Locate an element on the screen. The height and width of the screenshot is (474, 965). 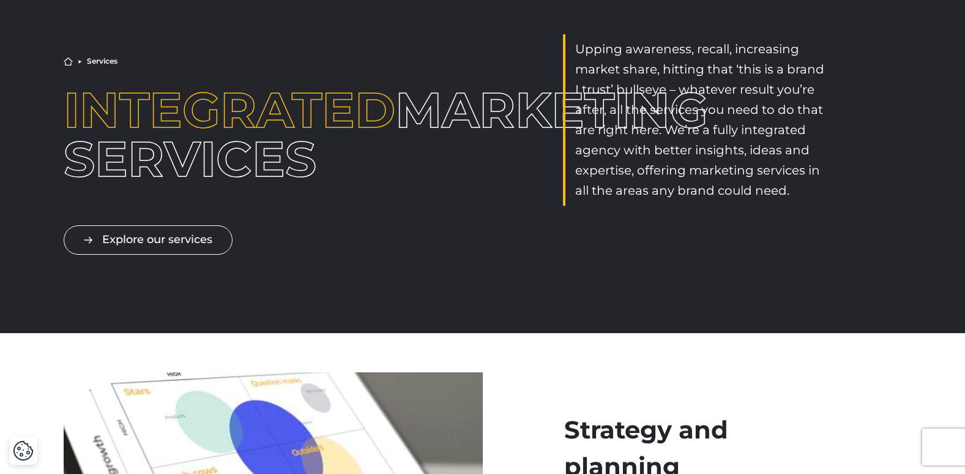
span: Integrated is located at coordinates (230, 110).